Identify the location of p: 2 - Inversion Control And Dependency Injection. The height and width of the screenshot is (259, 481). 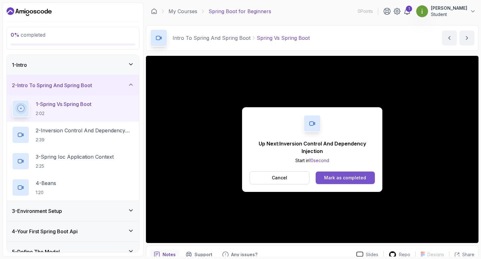
(85, 130).